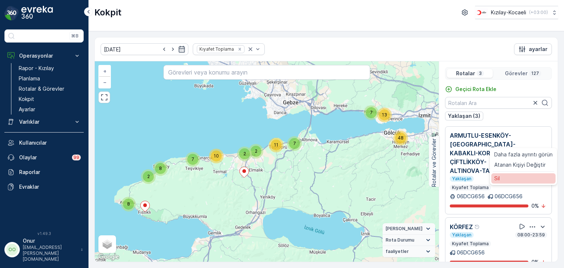 The height and width of the screenshot is (268, 564). What do you see at coordinates (105, 71) in the screenshot?
I see `a: Yakınlaştır` at bounding box center [105, 71].